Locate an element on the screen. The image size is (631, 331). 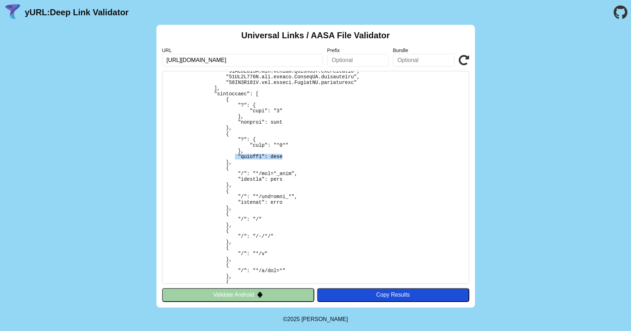
pre: Lorem ipsu do: sitam://con.adipis.eli/.sedd-eiusm/tempo-inc-utla-etdoloremag Al Enimadmi: Veni Qu... is located at coordinates (316, 177).